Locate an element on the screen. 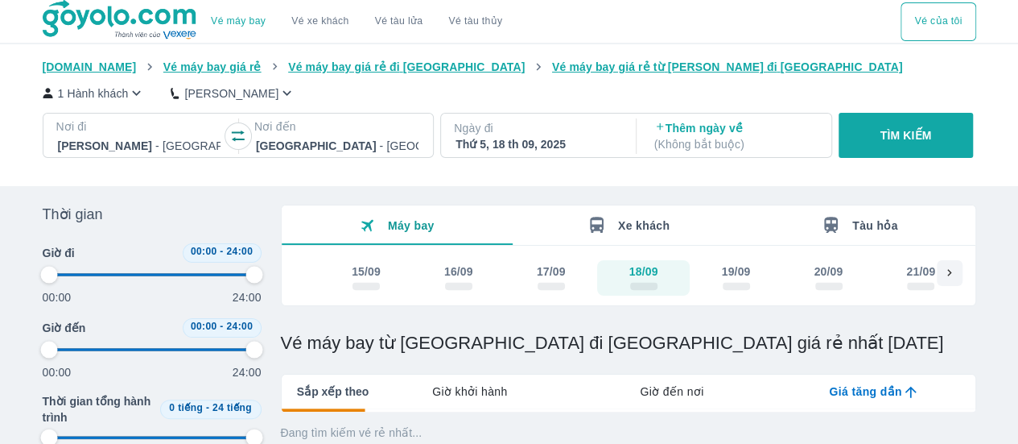  a: Vé máy bay is located at coordinates (238, 21).